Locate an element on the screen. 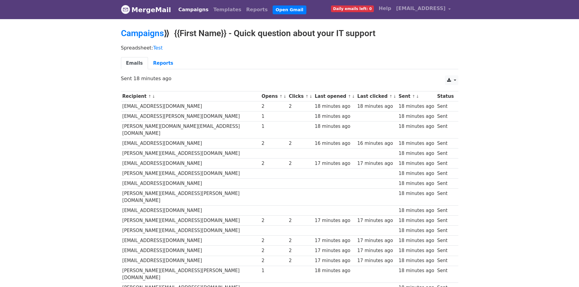 This screenshot has height=287, width=579. th: Last opened is located at coordinates (334, 96).